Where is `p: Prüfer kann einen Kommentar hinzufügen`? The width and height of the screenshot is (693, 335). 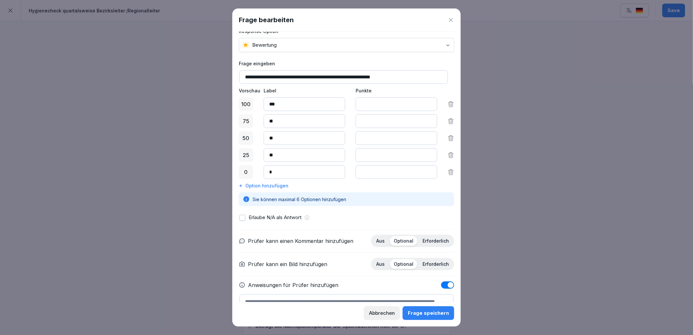
p: Prüfer kann einen Kommentar hinzufügen is located at coordinates (300, 241).